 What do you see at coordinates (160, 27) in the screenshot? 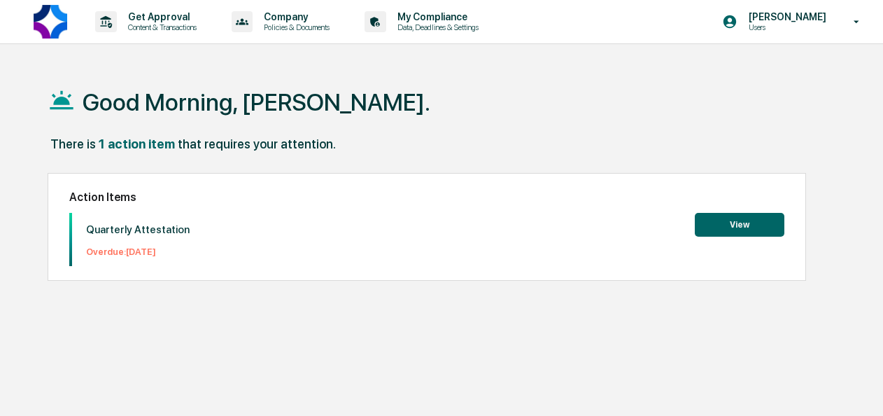
I see `p: Content & Transactions` at bounding box center [160, 27].